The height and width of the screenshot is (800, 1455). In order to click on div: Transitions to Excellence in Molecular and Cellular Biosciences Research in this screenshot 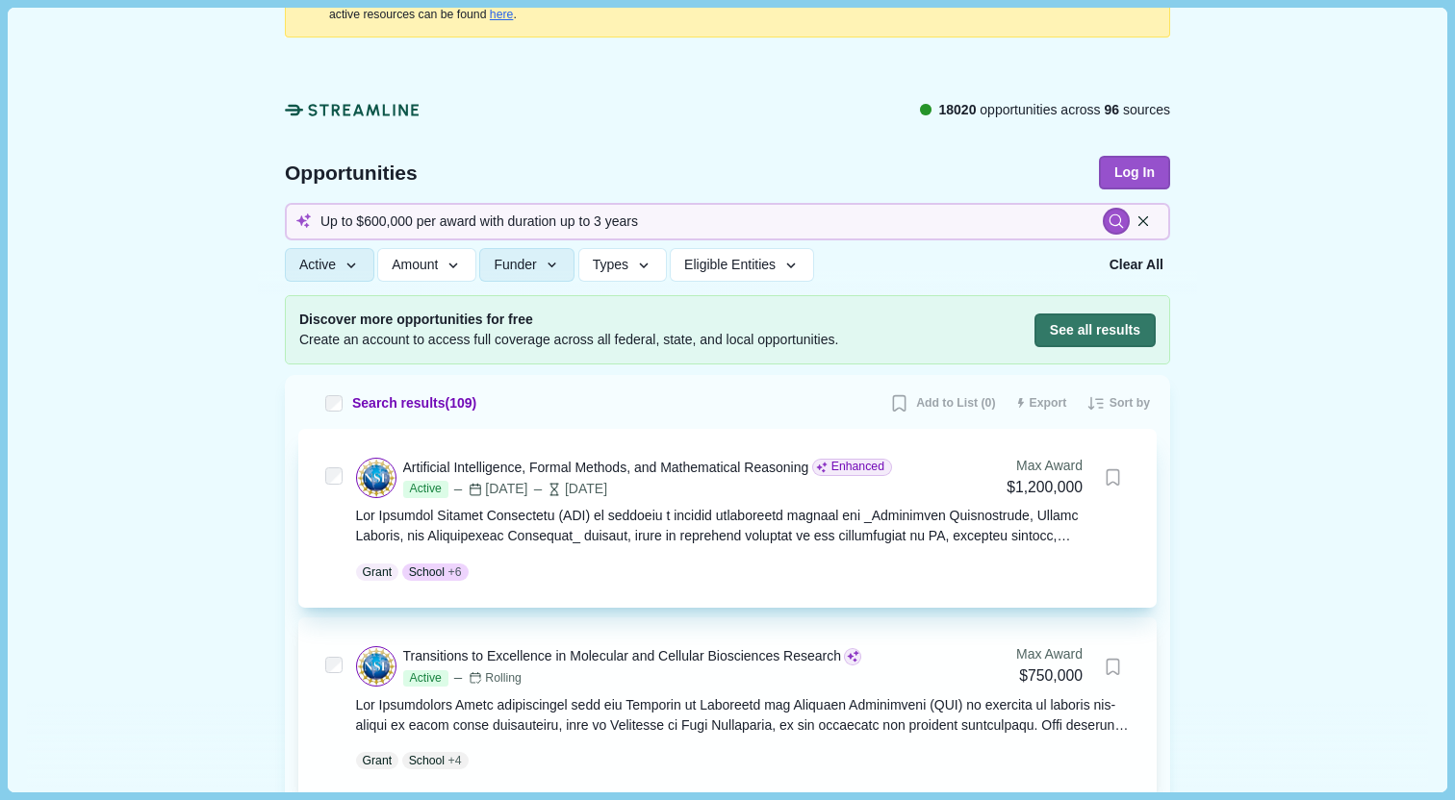, I will do `click(622, 656)`.